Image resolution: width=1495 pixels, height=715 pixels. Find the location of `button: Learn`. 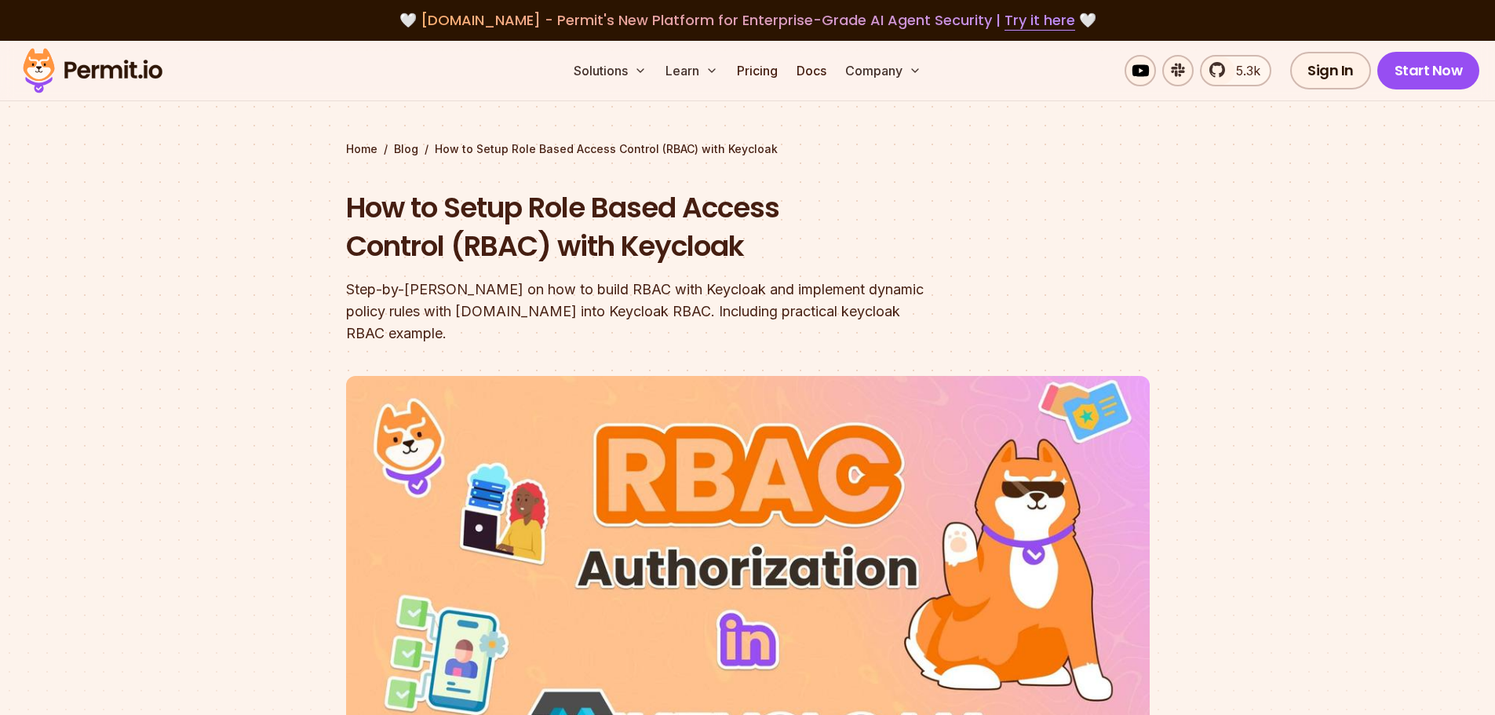

button: Learn is located at coordinates (691, 71).